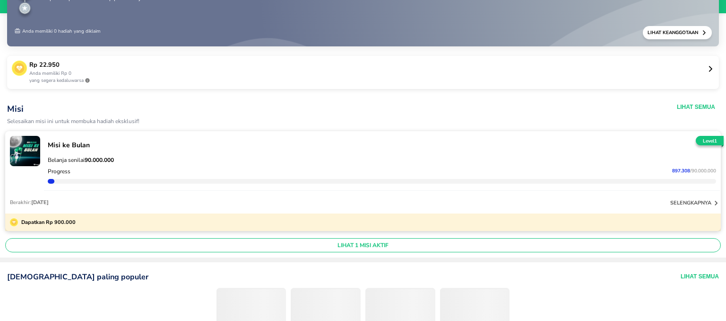  Describe the element at coordinates (59, 171) in the screenshot. I see `p: Progress` at that location.